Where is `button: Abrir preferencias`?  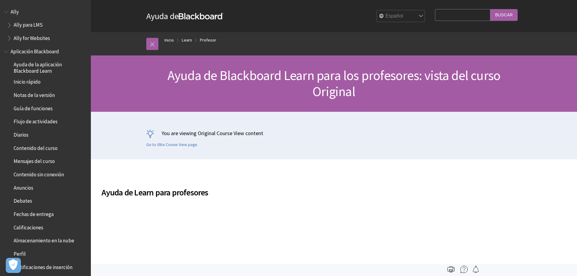
button: Abrir preferencias is located at coordinates (13, 265).